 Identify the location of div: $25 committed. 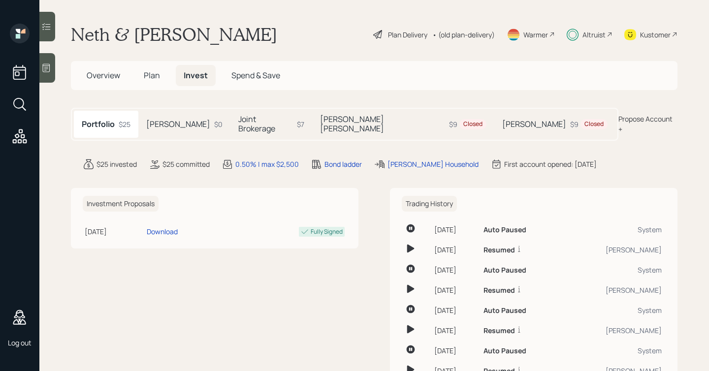
(186, 164).